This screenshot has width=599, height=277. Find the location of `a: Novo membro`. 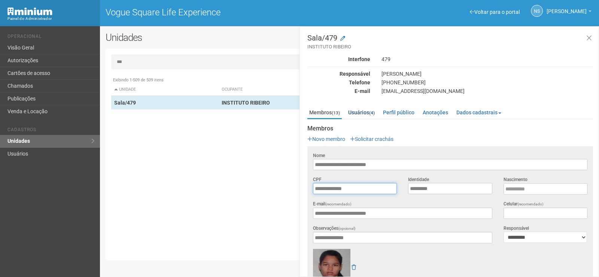

a: Novo membro is located at coordinates (326, 139).